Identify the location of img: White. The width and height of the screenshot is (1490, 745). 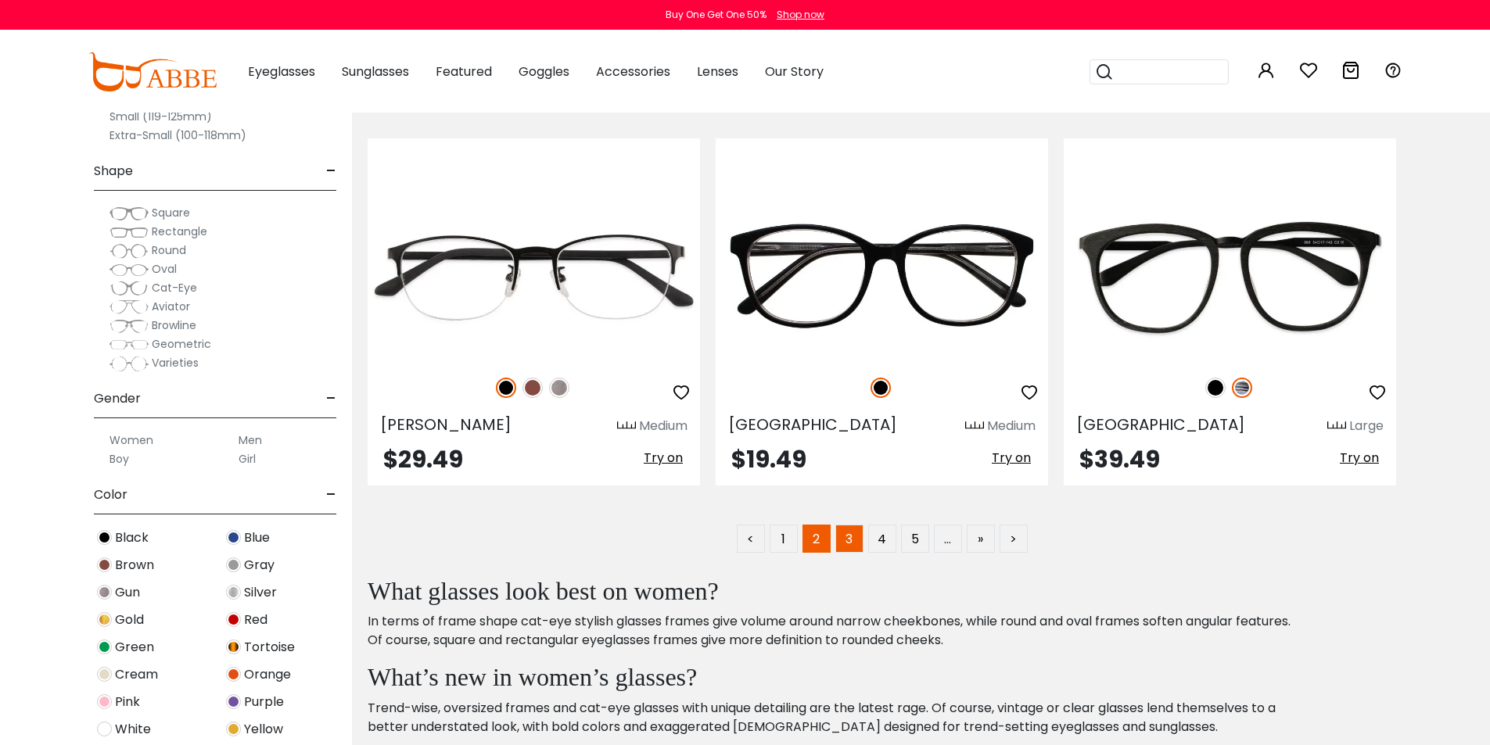
(104, 729).